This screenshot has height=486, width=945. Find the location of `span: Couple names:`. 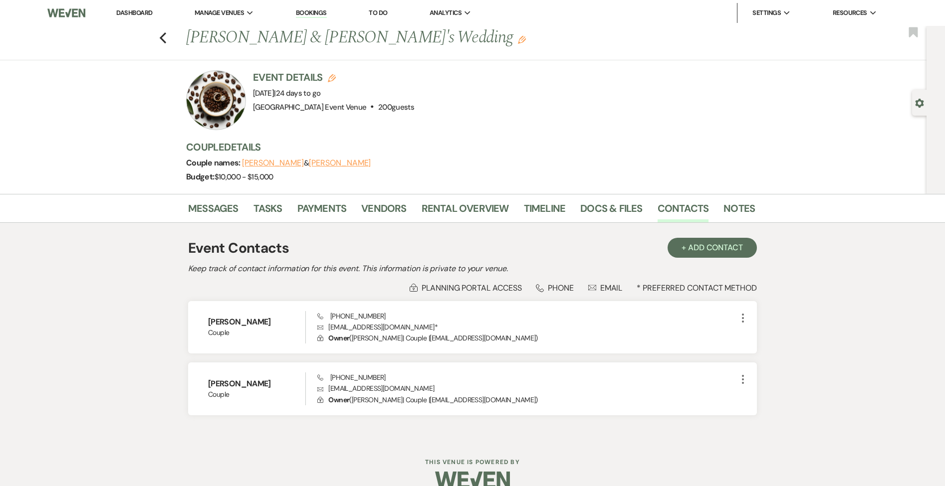

span: Couple names: is located at coordinates (214, 163).